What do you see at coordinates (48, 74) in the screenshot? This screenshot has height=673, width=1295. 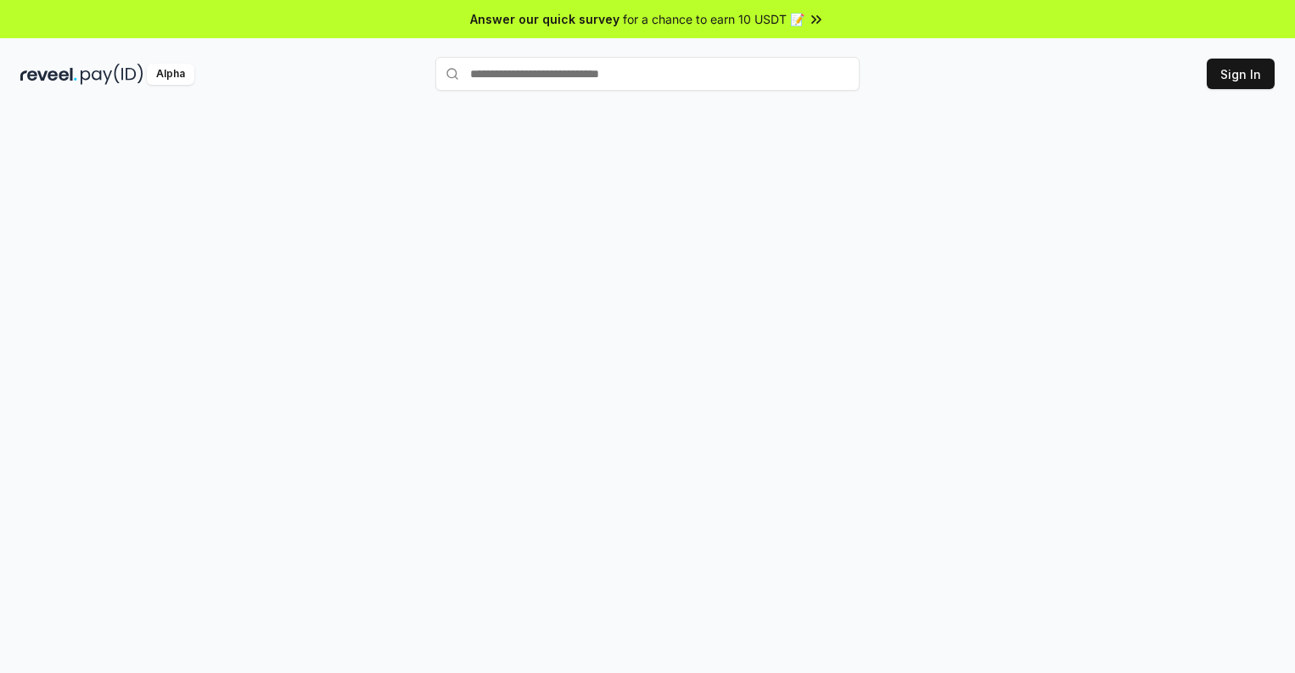 I see `img: reveel_dark` at bounding box center [48, 74].